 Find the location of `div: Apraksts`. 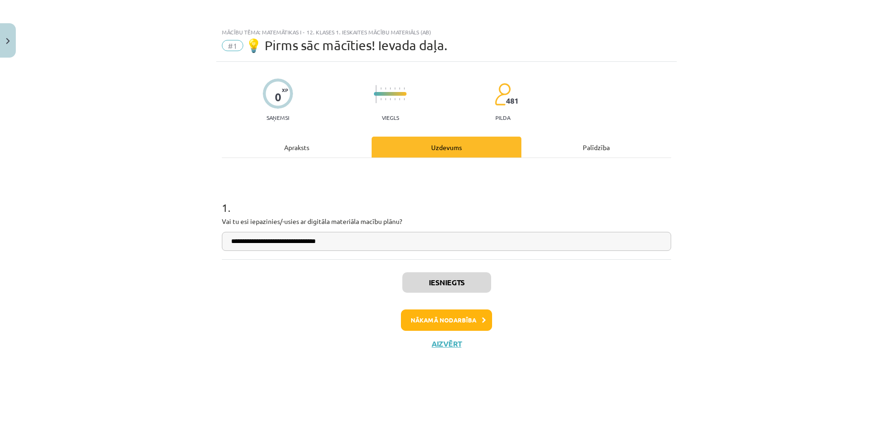

div: Apraksts is located at coordinates (297, 147).